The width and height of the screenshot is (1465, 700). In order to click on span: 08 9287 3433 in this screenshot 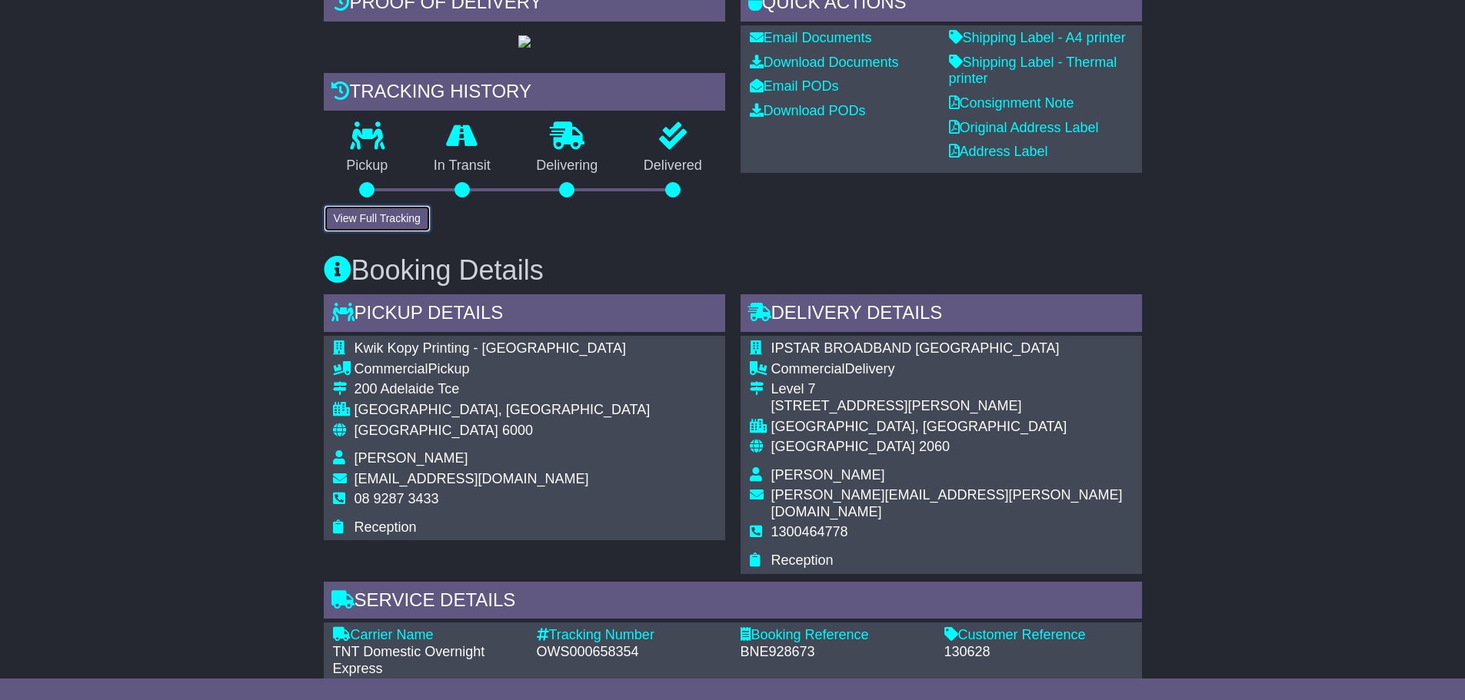, I will do `click(397, 499)`.